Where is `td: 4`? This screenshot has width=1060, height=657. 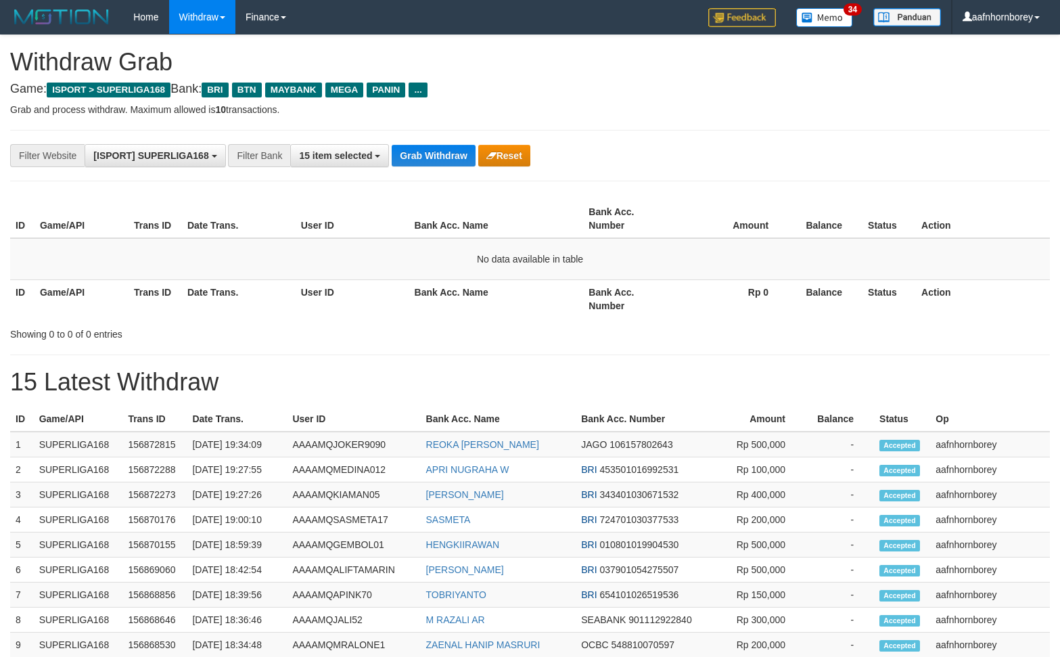 td: 4 is located at coordinates (22, 519).